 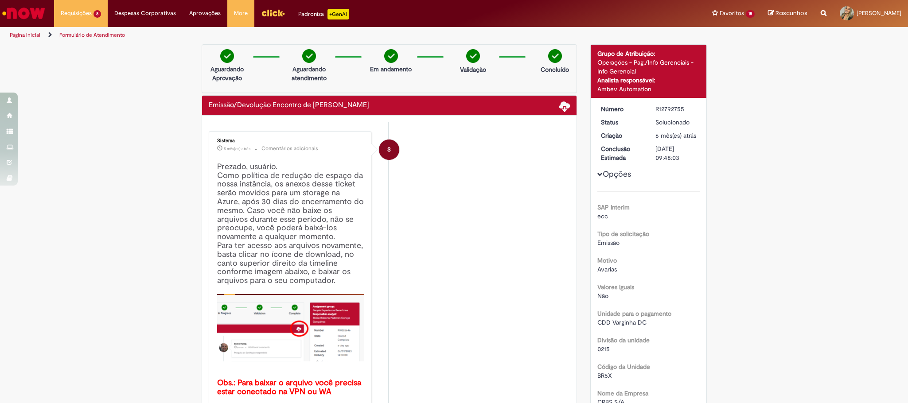 I want to click on b: Nome da Empresa, so click(x=622, y=393).